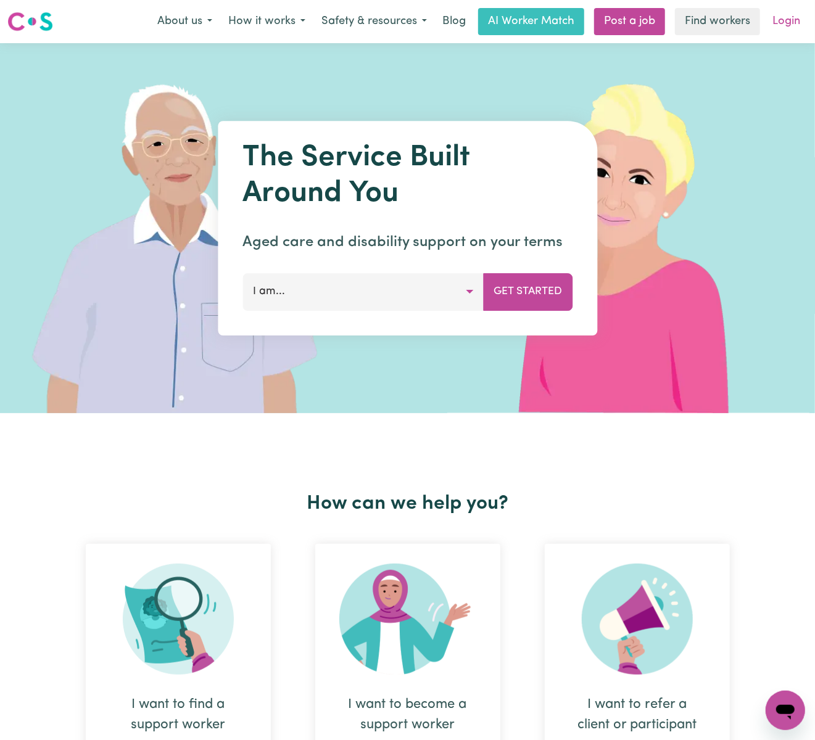  What do you see at coordinates (178, 715) in the screenshot?
I see `div: I want to find a support worker` at bounding box center [178, 715].